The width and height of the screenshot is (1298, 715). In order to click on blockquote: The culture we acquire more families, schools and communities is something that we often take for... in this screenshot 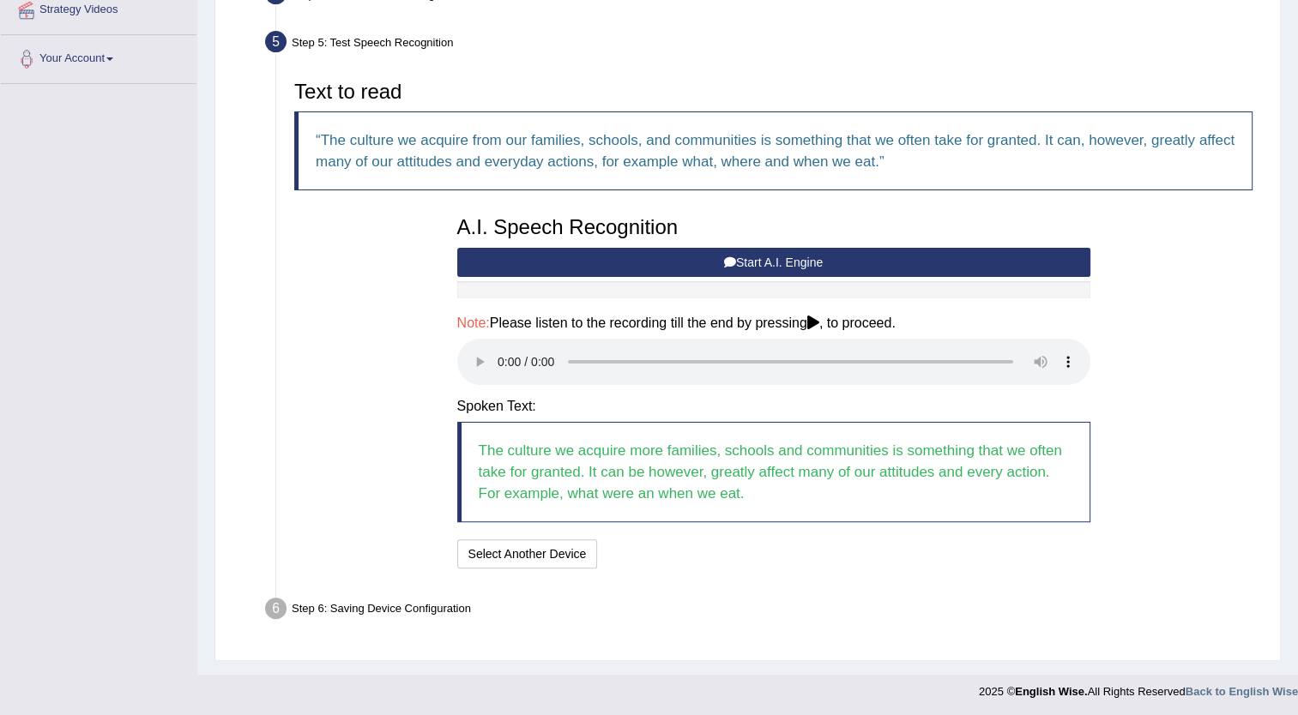, I will do `click(774, 472)`.